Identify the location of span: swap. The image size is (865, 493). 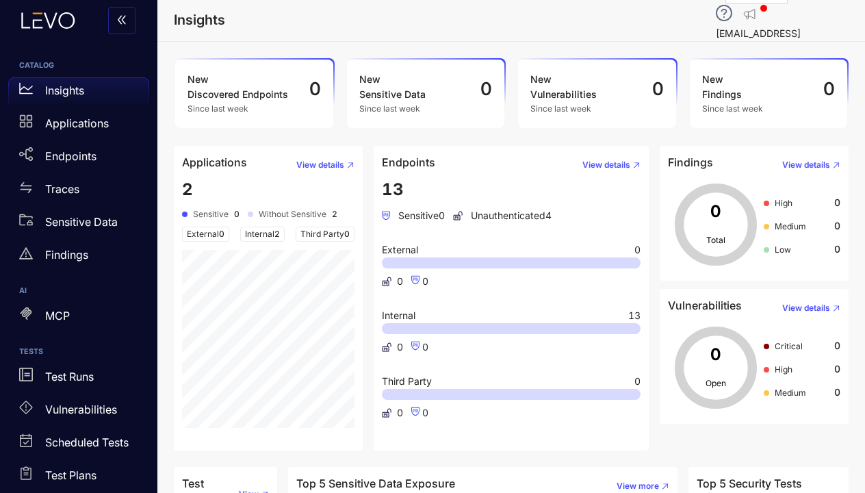
(26, 188).